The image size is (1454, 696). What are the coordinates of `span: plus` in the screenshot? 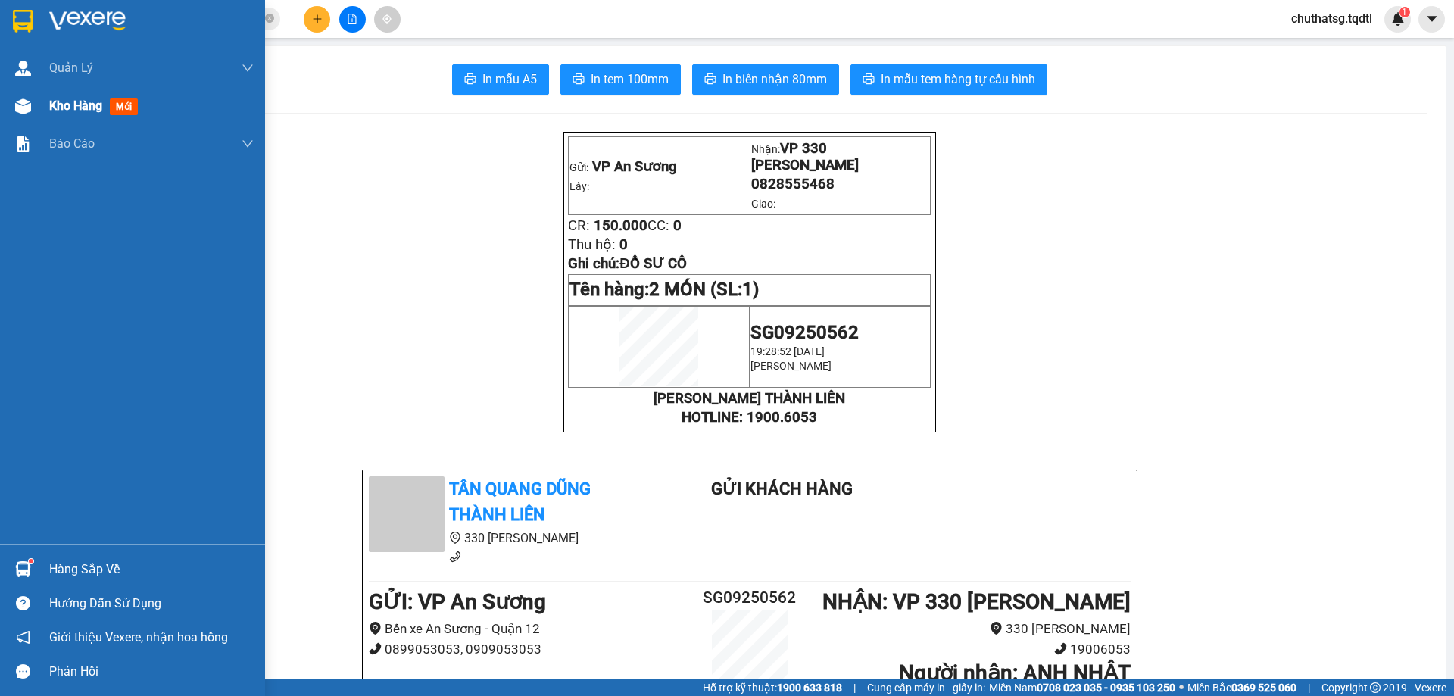 It's located at (317, 19).